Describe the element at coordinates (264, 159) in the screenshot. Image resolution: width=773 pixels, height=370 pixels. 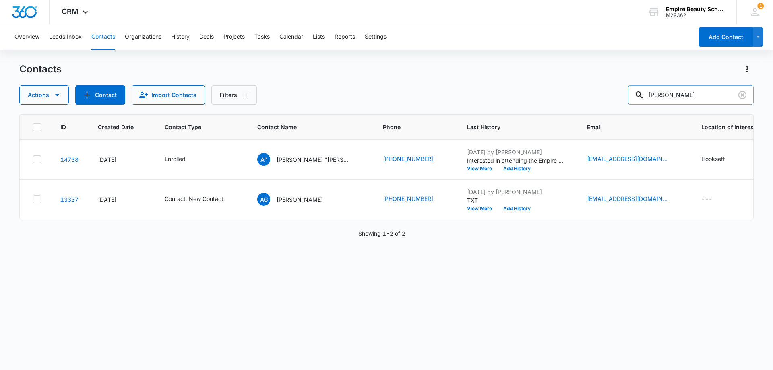
I see `span: A"` at that location.